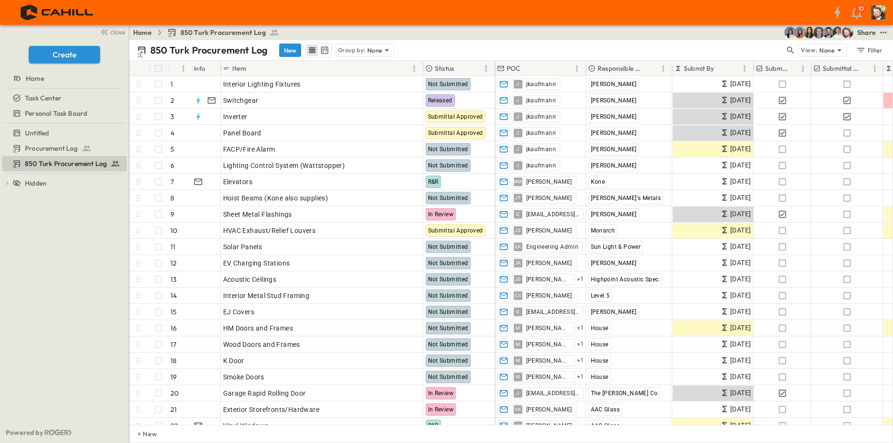  Describe the element at coordinates (235, 117) in the screenshot. I see `span: Inverter` at that location.